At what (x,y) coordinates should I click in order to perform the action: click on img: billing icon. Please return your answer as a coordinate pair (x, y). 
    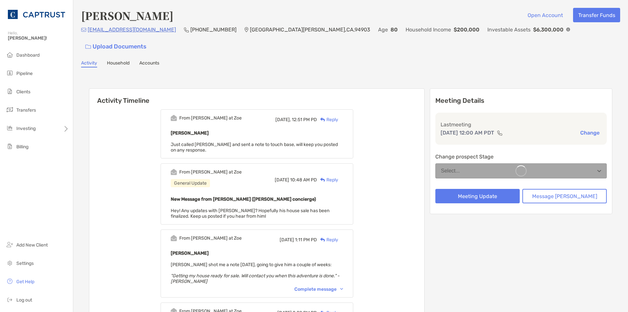
    Looking at the image, I should click on (10, 146).